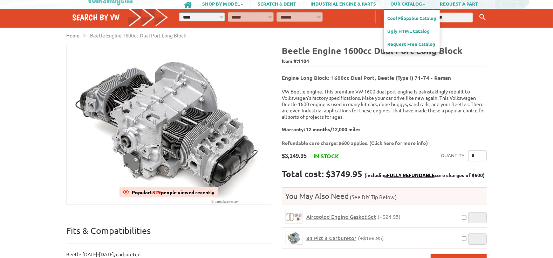  Describe the element at coordinates (424, 175) in the screenshot. I see `span: (including core charges of $600)` at that location.